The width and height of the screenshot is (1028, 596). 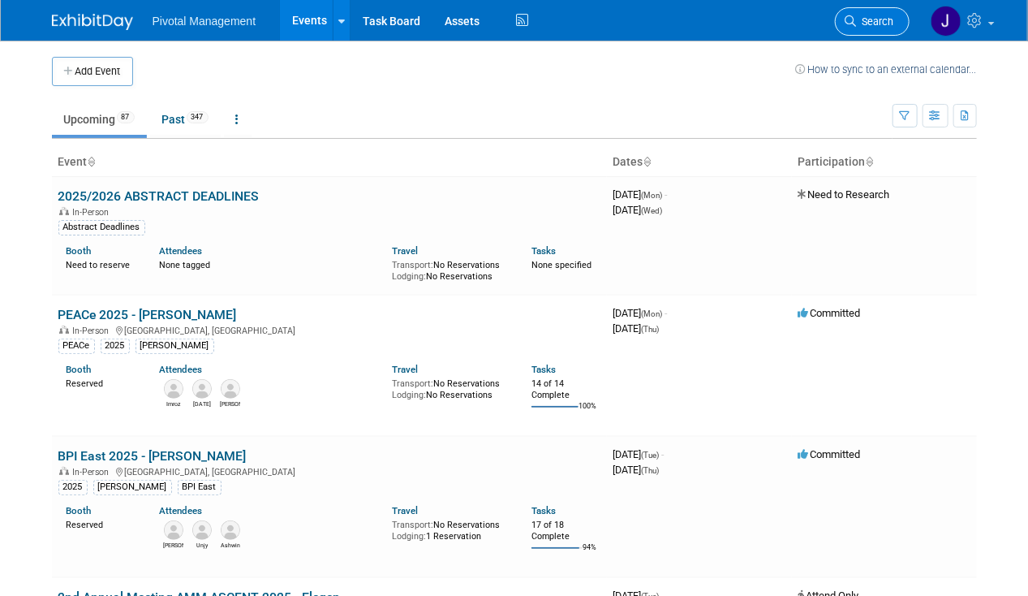 I want to click on div: PEACe, so click(x=76, y=346).